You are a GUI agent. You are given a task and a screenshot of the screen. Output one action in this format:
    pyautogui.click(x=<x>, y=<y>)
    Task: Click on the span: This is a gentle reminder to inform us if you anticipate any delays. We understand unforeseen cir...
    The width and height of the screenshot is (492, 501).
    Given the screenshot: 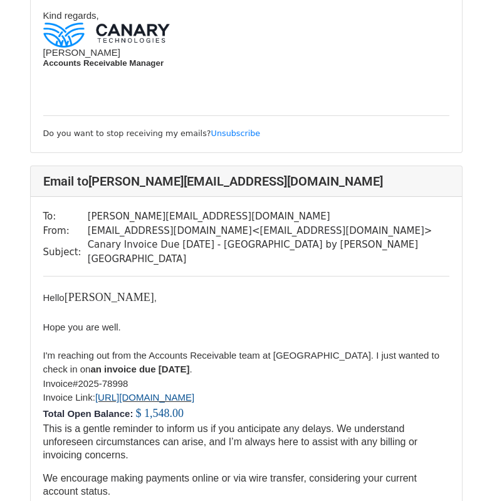 What is the action you would take?
    pyautogui.click(x=231, y=441)
    